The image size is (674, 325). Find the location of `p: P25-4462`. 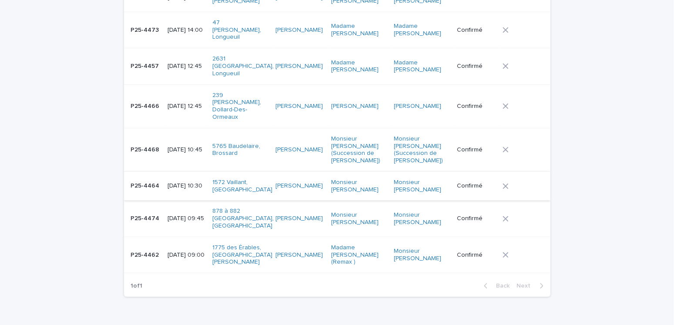

p: P25-4462 is located at coordinates (146, 254).